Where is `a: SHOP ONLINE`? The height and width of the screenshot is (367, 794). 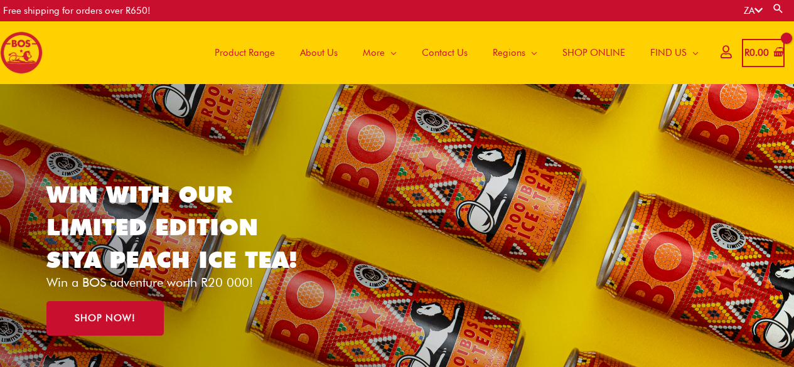
a: SHOP ONLINE is located at coordinates (594, 53).